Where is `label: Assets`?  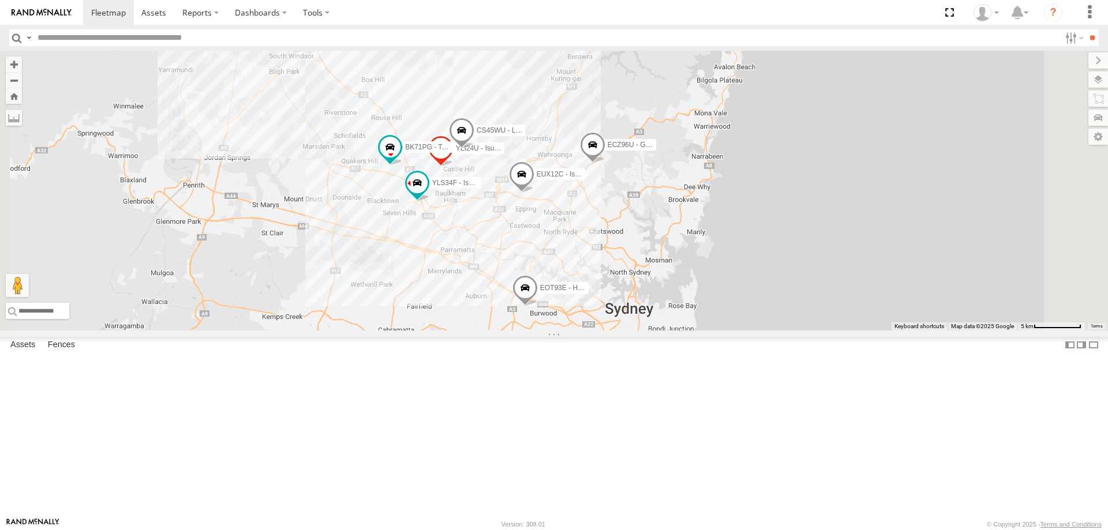
label: Assets is located at coordinates (23, 345).